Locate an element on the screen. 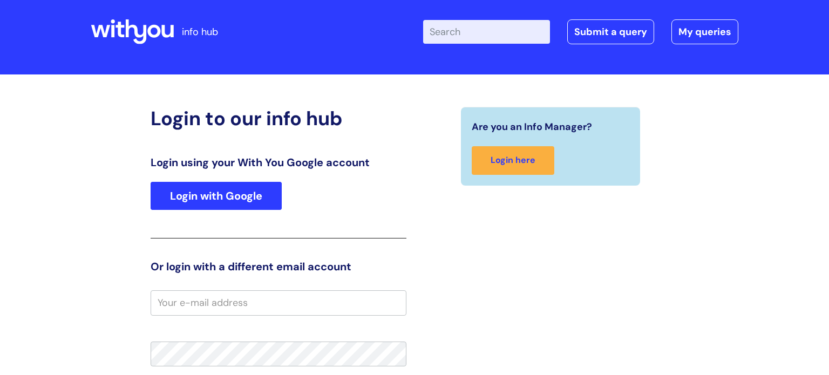 The height and width of the screenshot is (375, 829). h3: Or login with a different email account is located at coordinates (279, 267).